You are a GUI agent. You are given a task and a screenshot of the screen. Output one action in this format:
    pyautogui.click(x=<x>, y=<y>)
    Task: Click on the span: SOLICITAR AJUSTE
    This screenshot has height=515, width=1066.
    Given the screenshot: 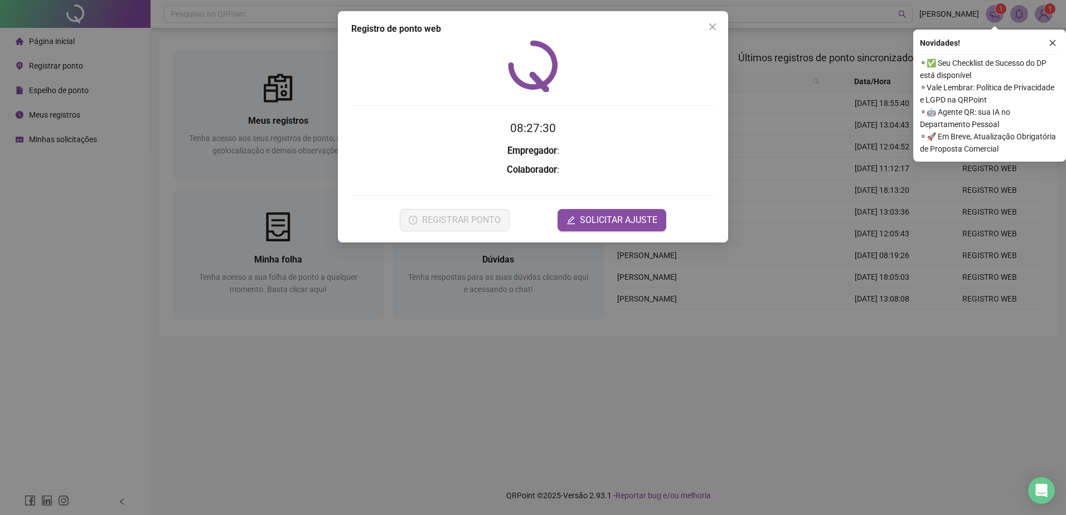 What is the action you would take?
    pyautogui.click(x=618, y=220)
    